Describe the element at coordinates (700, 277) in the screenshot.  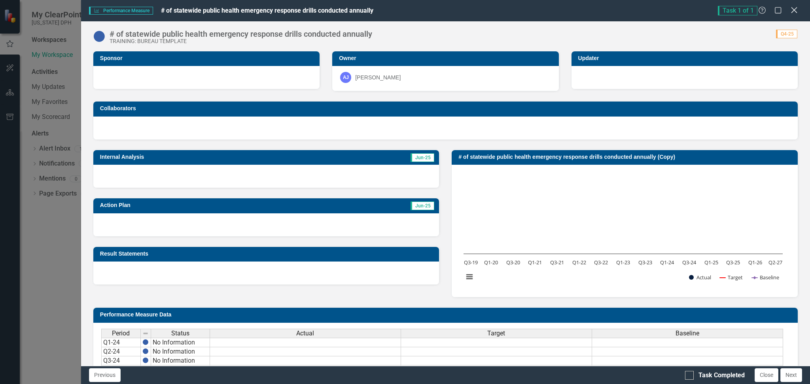
I see `button: Show Actual` at that location.